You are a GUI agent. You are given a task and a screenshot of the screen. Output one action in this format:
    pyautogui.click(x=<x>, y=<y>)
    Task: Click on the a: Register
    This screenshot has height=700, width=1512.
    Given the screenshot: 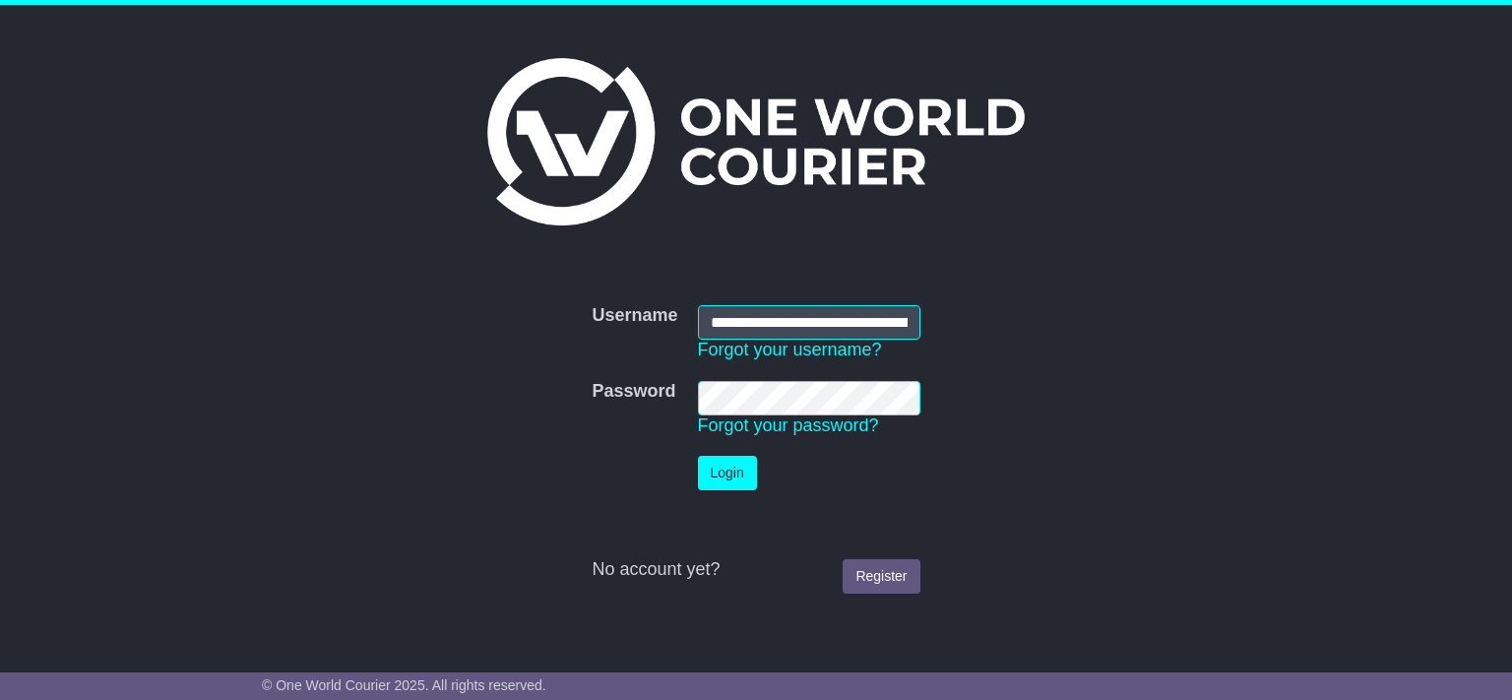 What is the action you would take?
    pyautogui.click(x=881, y=576)
    